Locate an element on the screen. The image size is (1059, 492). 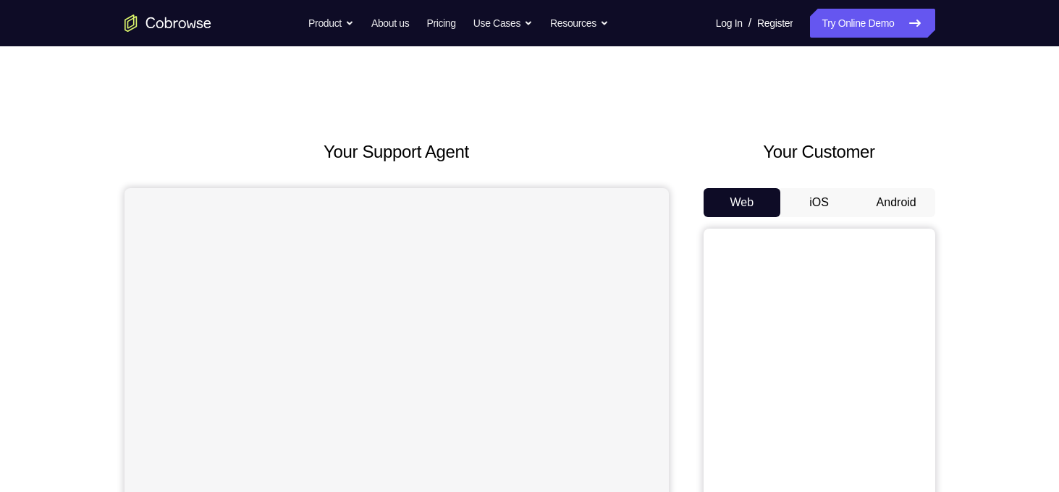
a: Register is located at coordinates (775, 23).